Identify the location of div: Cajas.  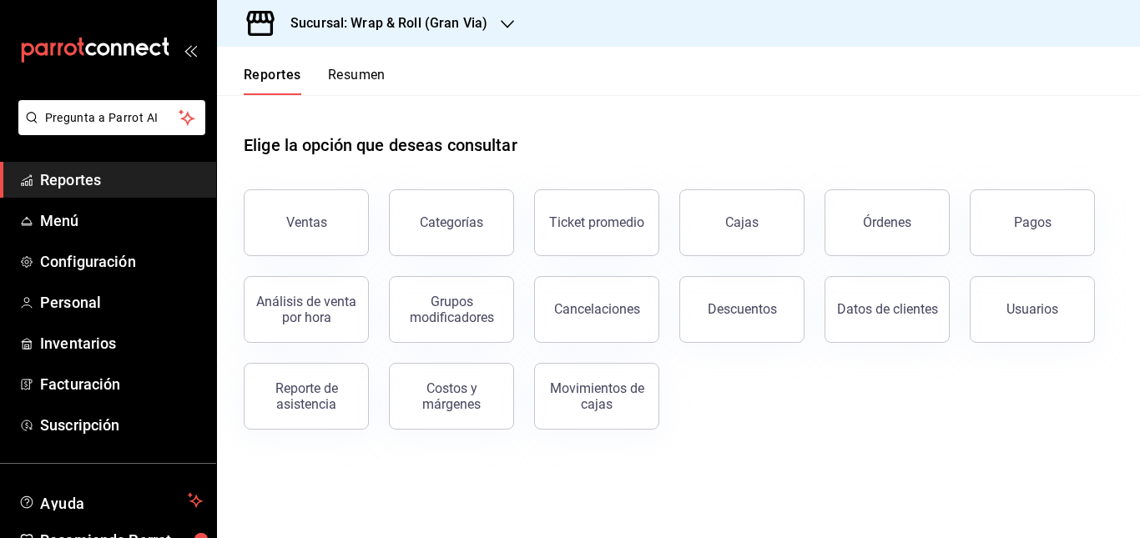
(742, 223).